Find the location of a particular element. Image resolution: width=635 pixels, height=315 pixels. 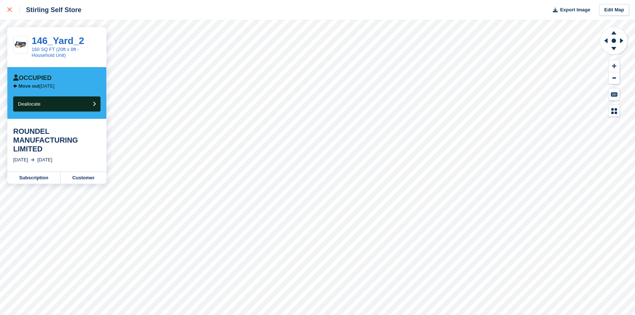

span: Export Image is located at coordinates (575, 10).